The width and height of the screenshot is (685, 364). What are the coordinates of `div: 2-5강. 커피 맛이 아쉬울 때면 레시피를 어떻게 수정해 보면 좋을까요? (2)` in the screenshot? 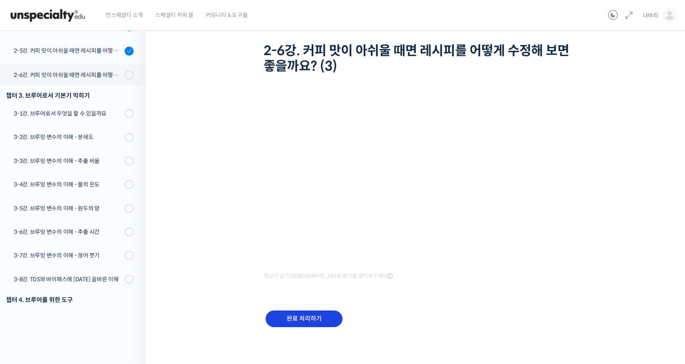 It's located at (68, 51).